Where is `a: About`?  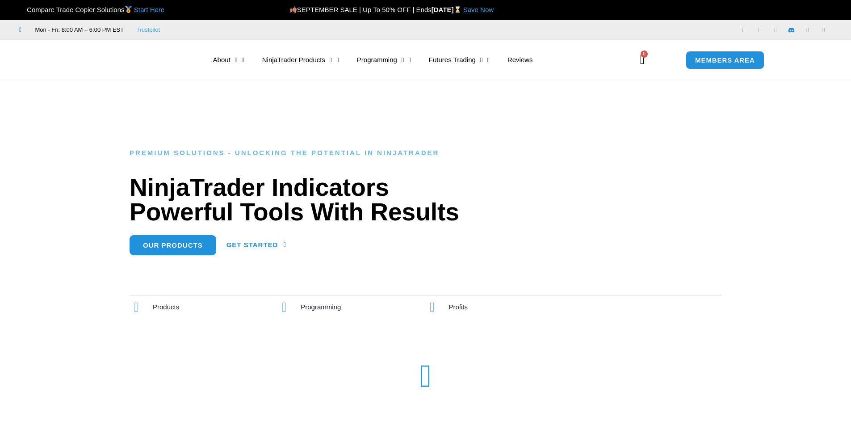 a: About is located at coordinates (229, 60).